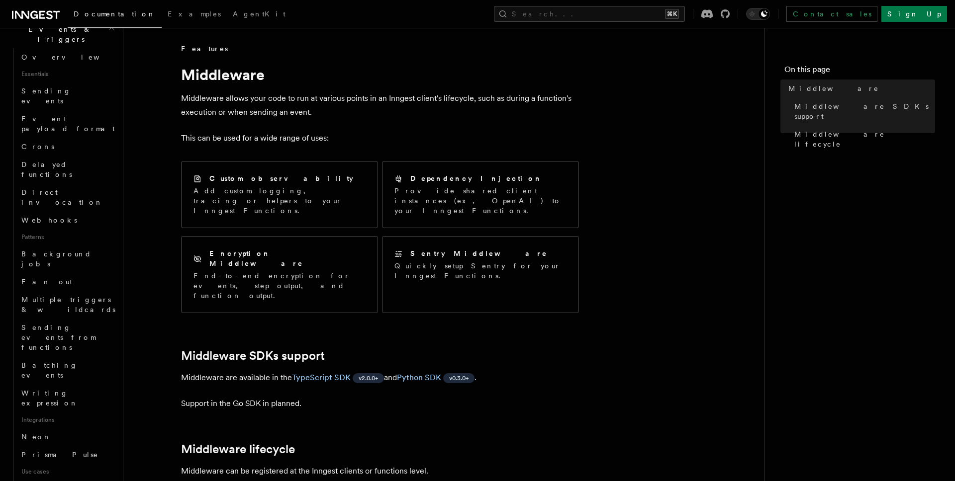 This screenshot has height=481, width=955. Describe the element at coordinates (859, 72) in the screenshot. I see `h4: On this page` at that location.